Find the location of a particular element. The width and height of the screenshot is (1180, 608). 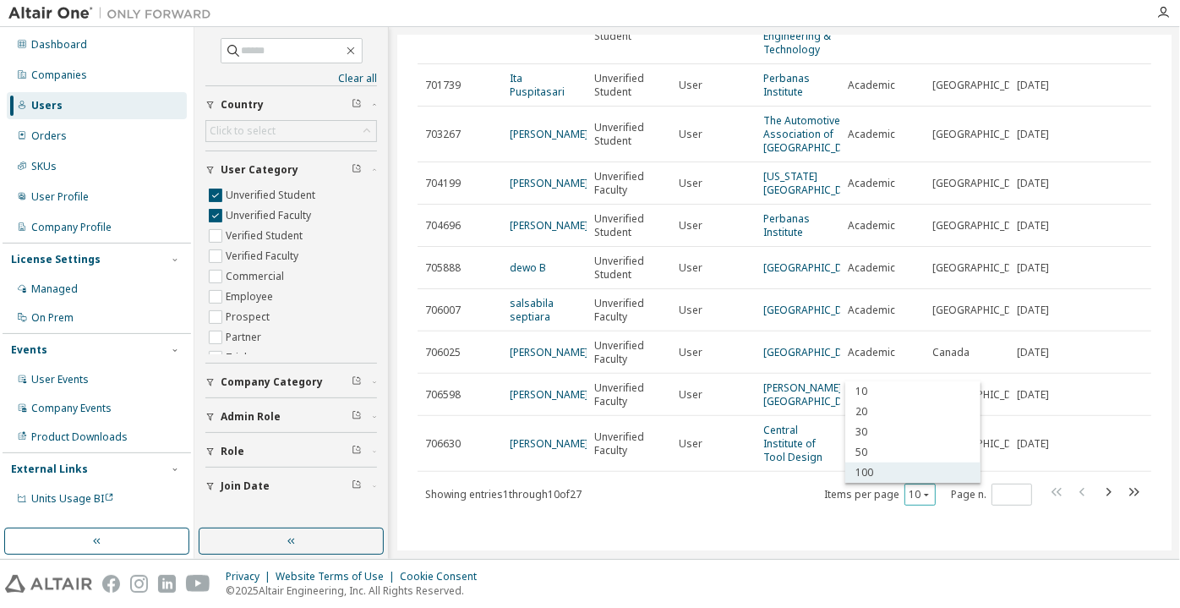

a: Central Institute of Tool Design is located at coordinates (793, 443).